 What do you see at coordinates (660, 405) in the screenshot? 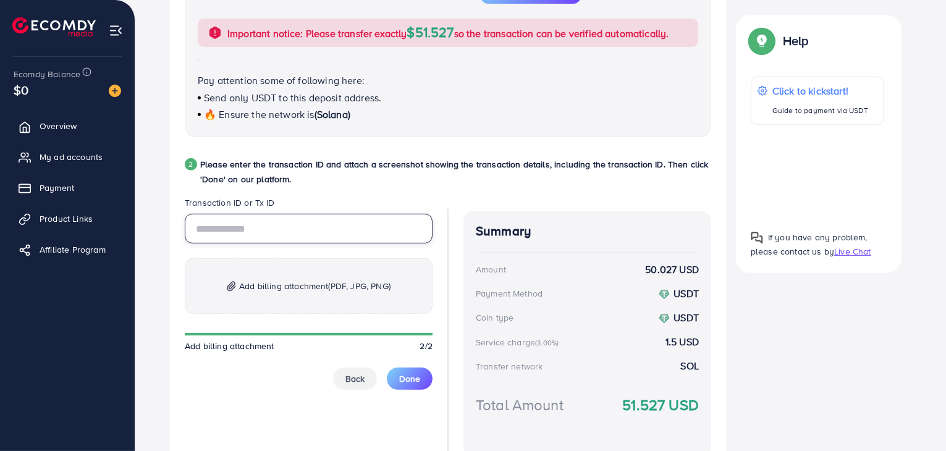
I see `strong: 51.527 USD` at bounding box center [660, 405].